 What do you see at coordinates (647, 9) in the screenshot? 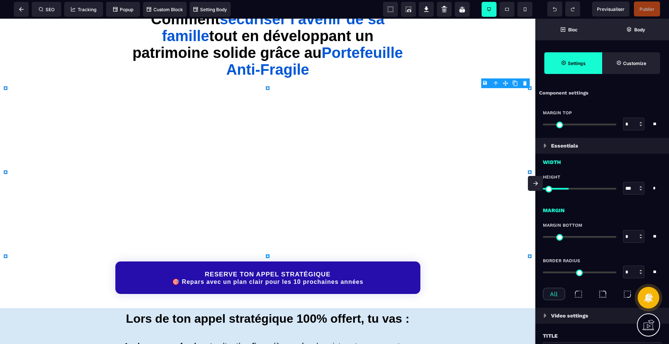
I see `span: Publier` at bounding box center [647, 9].